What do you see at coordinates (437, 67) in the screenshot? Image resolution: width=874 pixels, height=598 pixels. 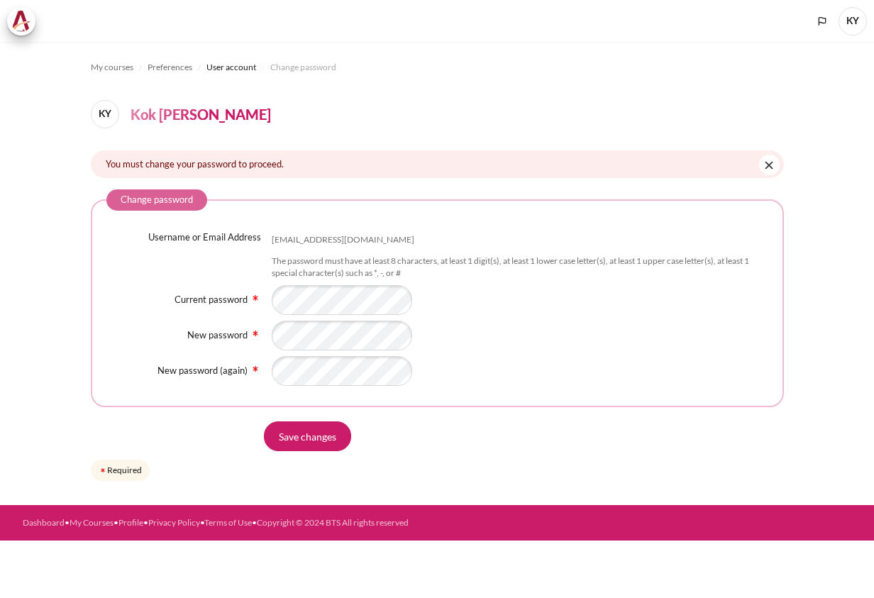 I see `nav: Navigation bar` at bounding box center [437, 67].